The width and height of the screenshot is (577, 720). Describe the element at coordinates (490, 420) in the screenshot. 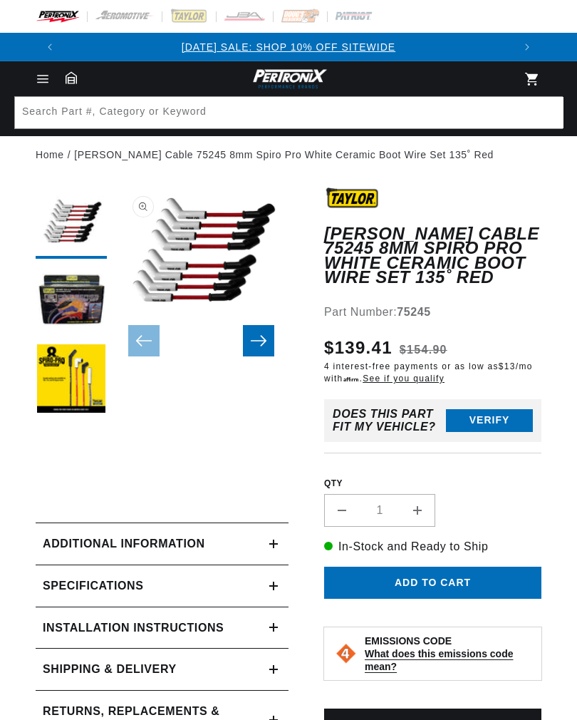

I see `button: Verify` at that location.